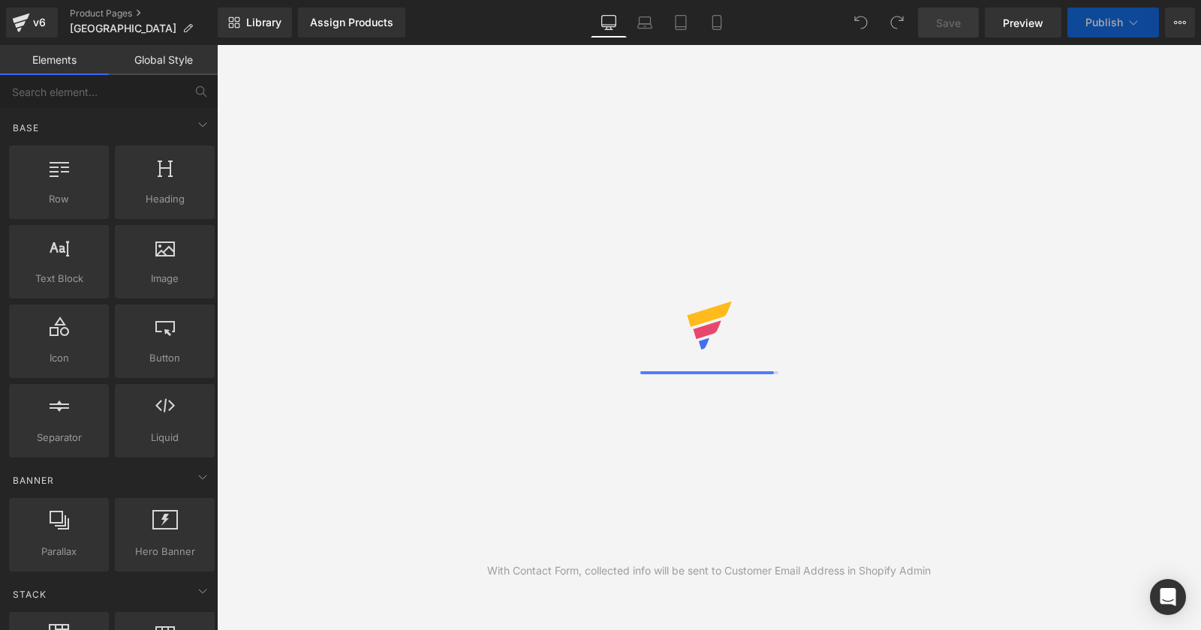  I want to click on span: Separator, so click(59, 438).